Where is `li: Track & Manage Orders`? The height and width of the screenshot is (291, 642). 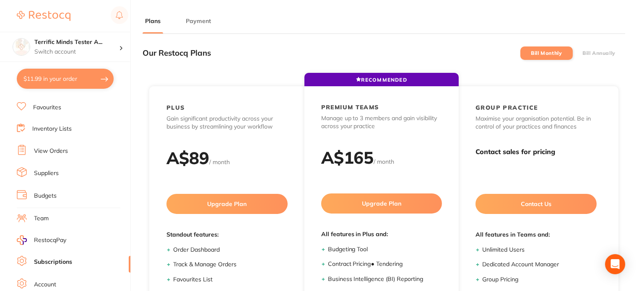 li: Track & Manage Orders is located at coordinates (230, 265).